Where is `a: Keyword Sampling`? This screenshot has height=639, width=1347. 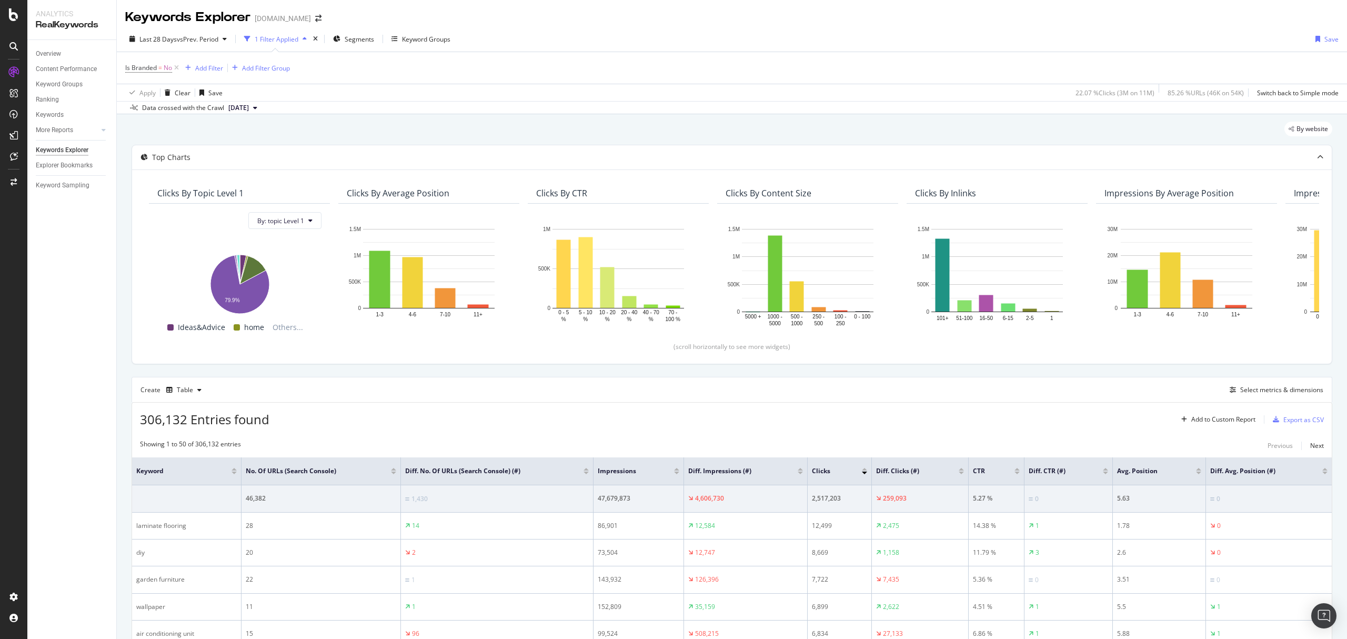 a: Keyword Sampling is located at coordinates (72, 185).